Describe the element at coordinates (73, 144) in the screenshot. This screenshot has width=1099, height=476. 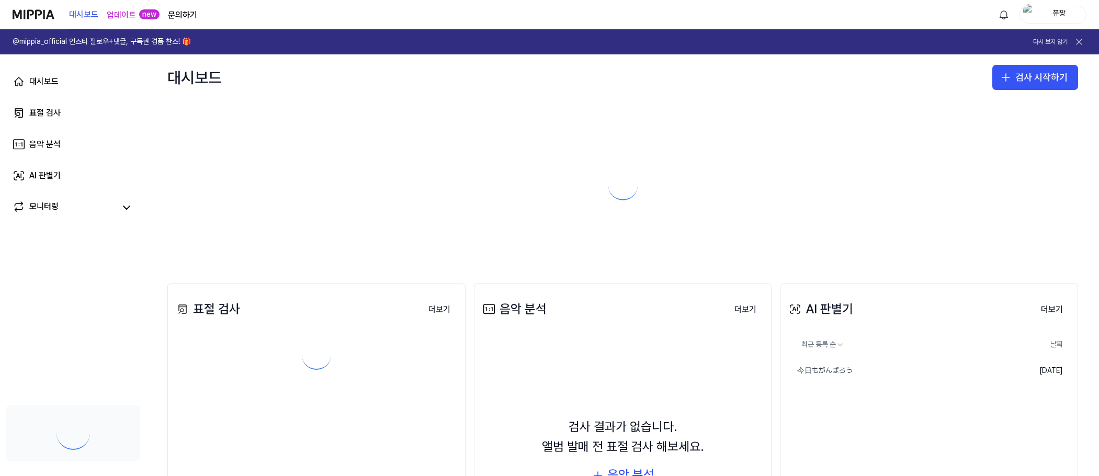
I see `a: 음악 분석` at that location.